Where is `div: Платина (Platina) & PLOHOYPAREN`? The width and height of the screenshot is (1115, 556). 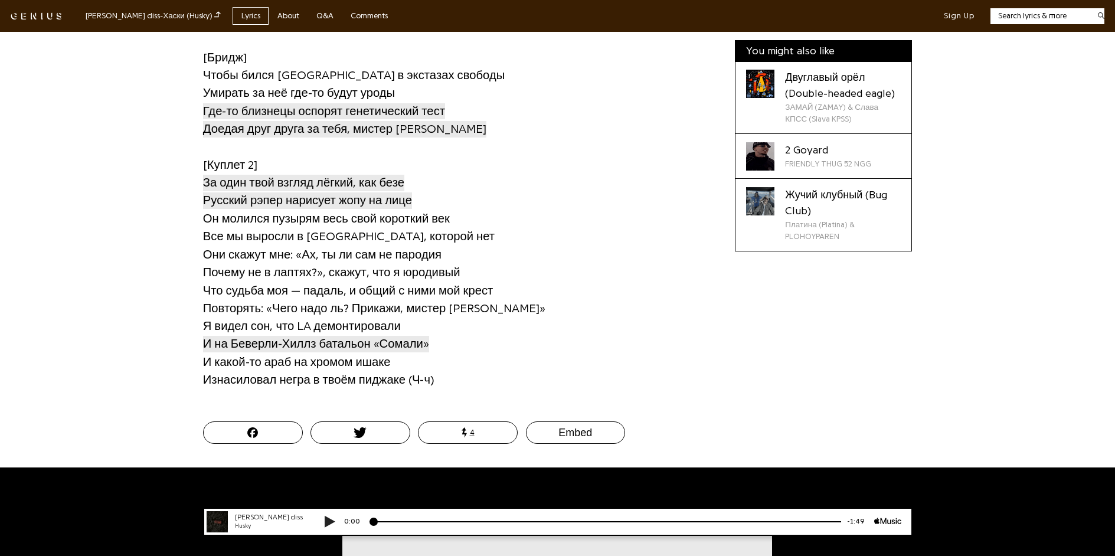 div: Платина (Platina) & PLOHOYPAREN is located at coordinates (843, 231).